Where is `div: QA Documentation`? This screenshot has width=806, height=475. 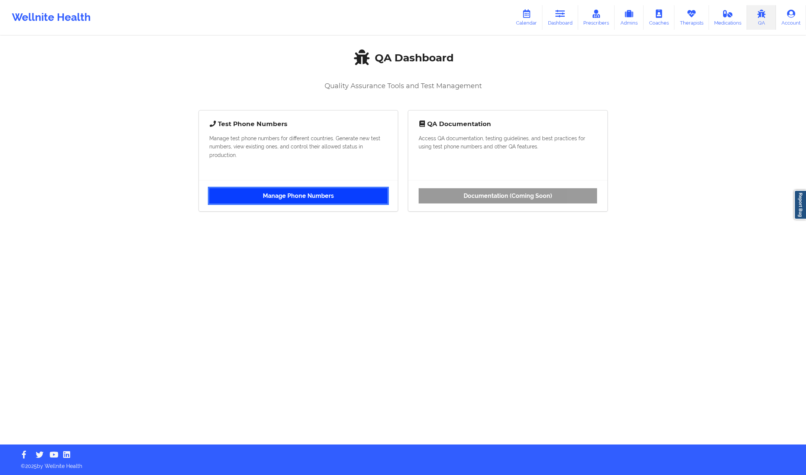
div: QA Documentation is located at coordinates (508, 124).